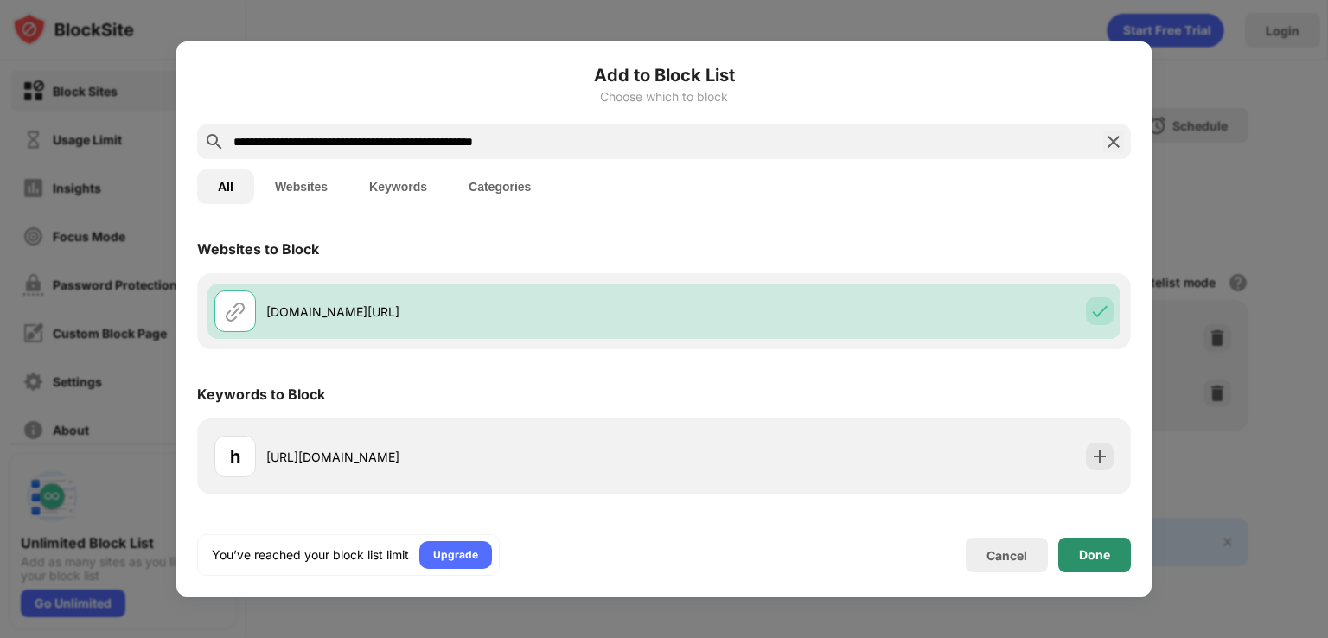 This screenshot has height=638, width=1328. I want to click on div: Cancel, so click(1007, 555).